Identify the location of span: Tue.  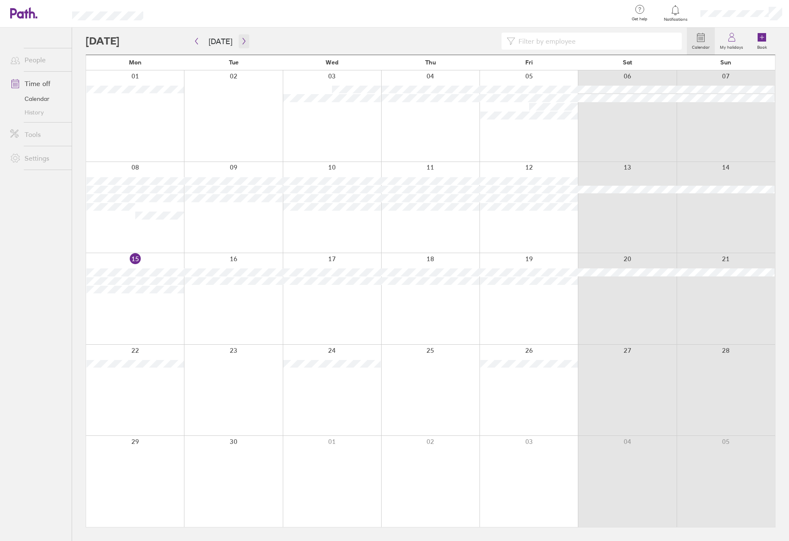
(234, 62).